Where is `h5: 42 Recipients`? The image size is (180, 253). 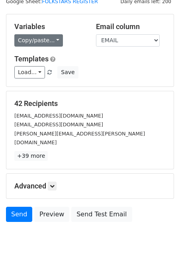
h5: 42 Recipients is located at coordinates (90, 103).